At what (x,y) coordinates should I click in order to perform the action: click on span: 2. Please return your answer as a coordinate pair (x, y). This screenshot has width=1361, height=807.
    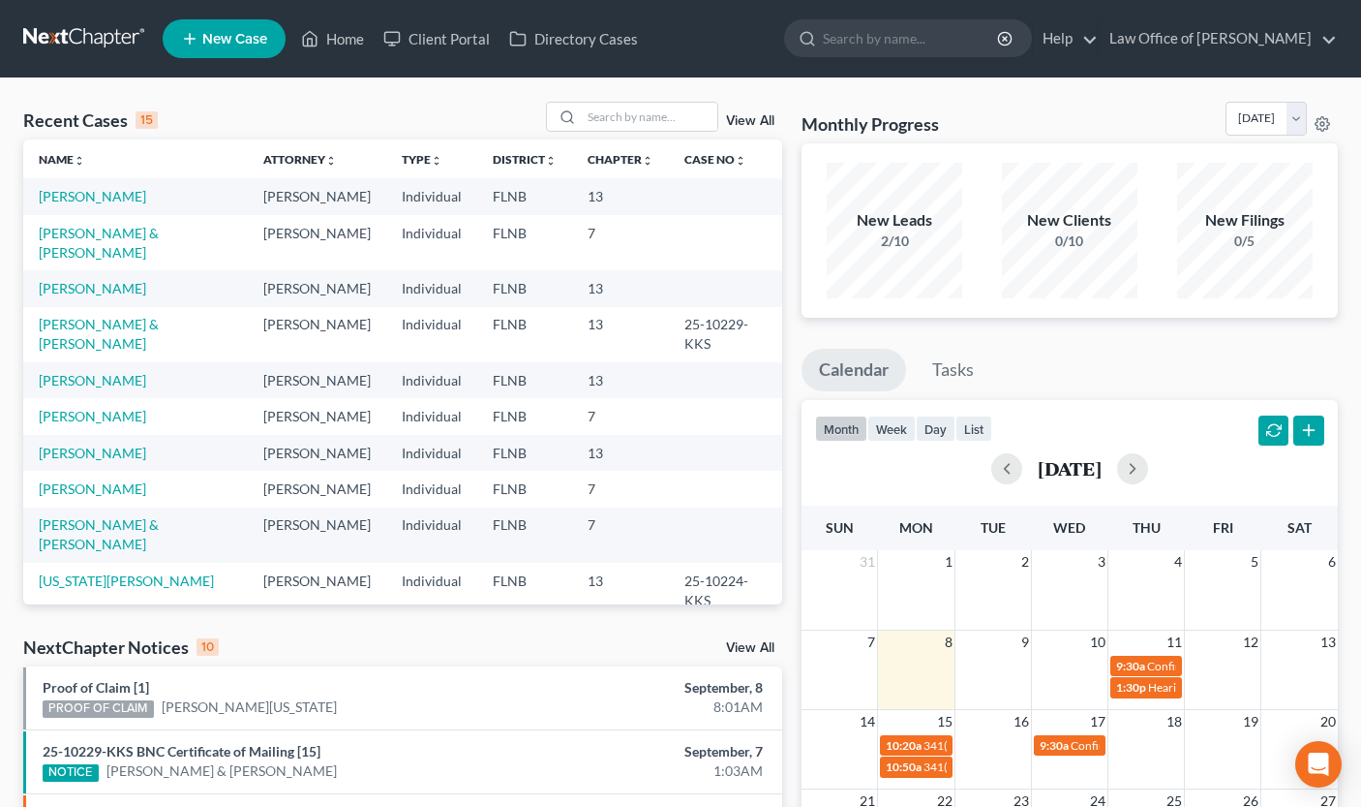
    Looking at the image, I should click on (1025, 562).